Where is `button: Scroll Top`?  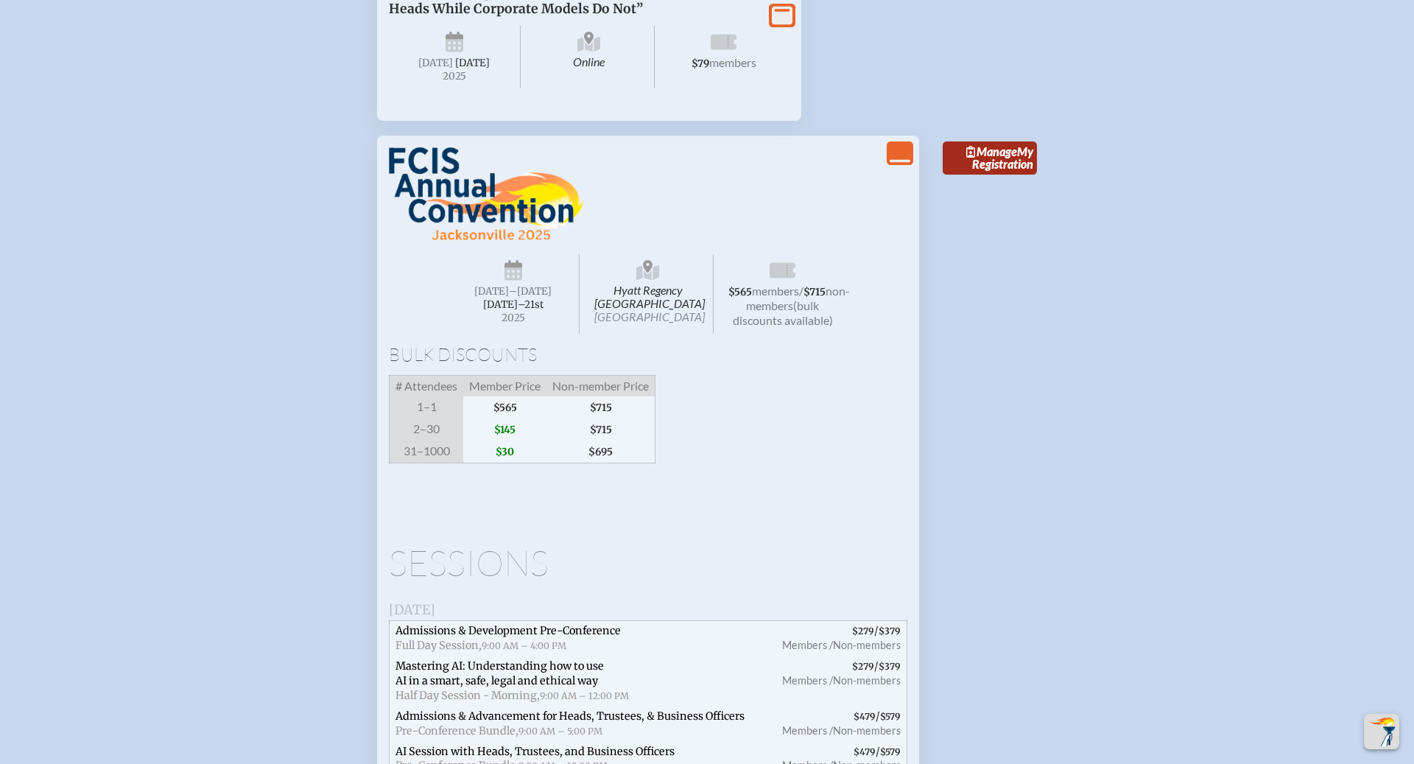
button: Scroll Top is located at coordinates (1382, 731).